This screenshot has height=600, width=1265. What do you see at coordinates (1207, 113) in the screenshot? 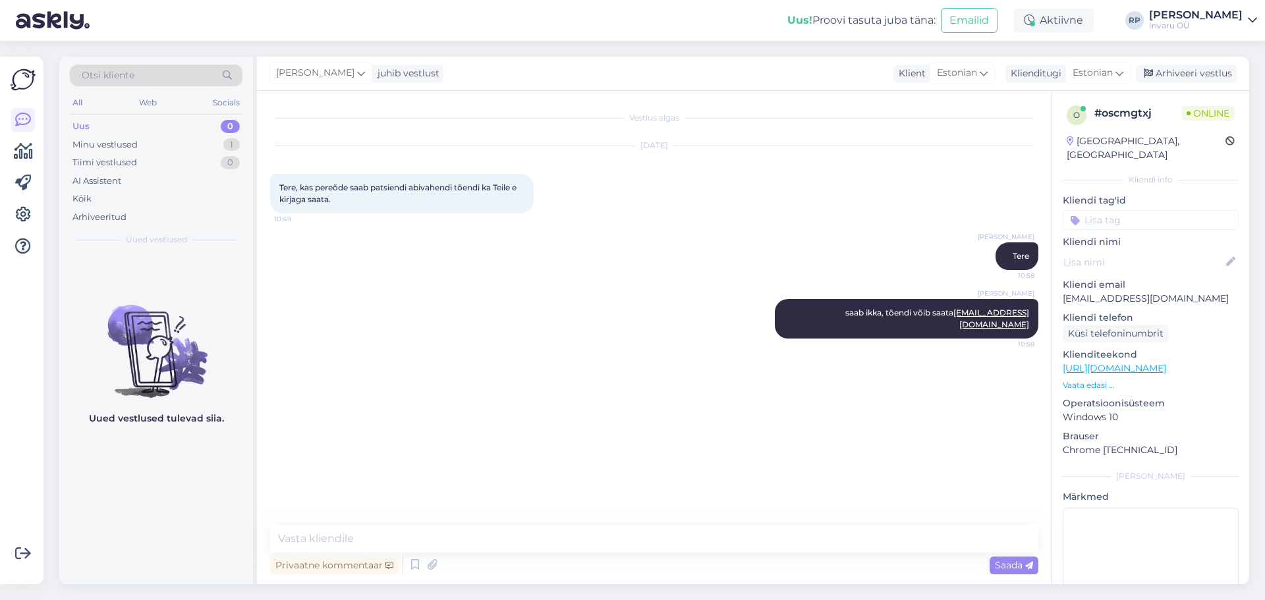
I see `span: Online` at bounding box center [1207, 113].